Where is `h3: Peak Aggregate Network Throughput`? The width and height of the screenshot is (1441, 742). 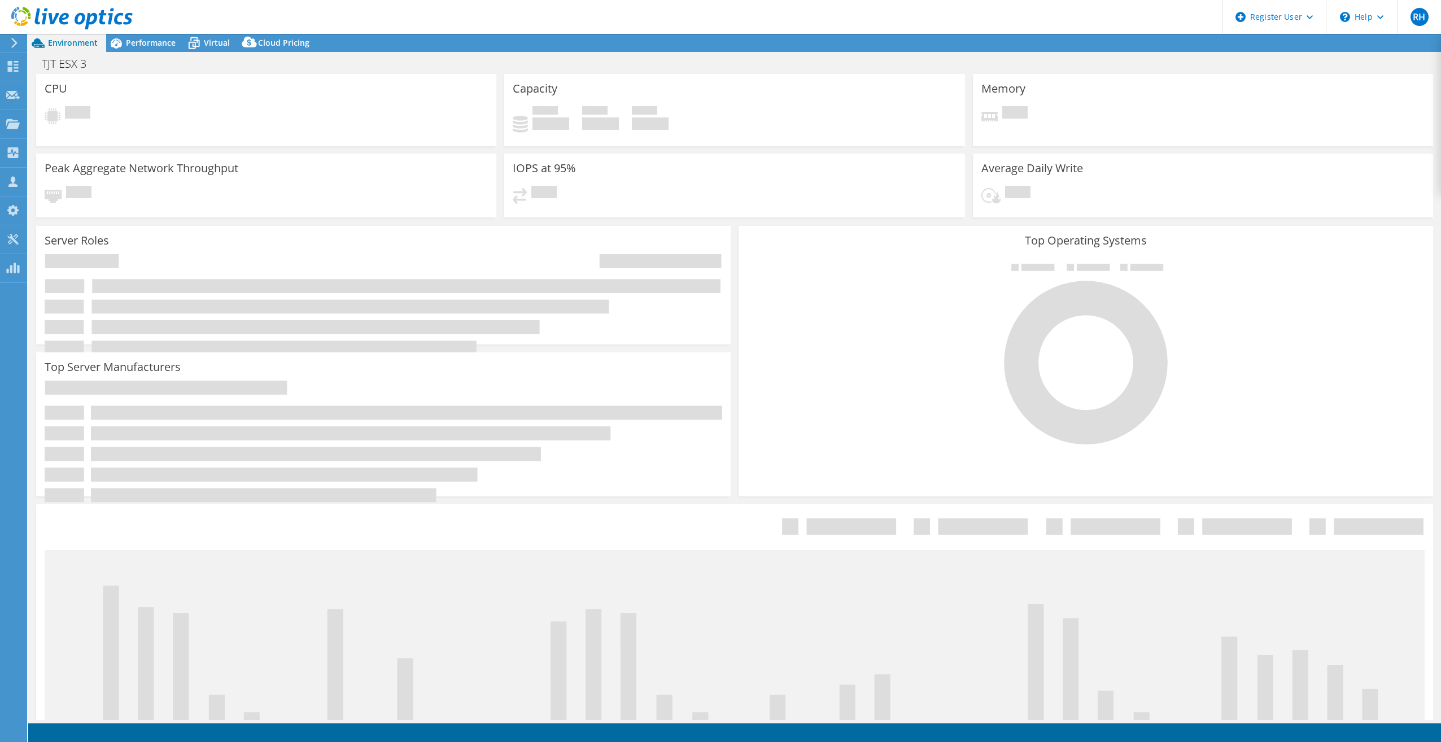 h3: Peak Aggregate Network Throughput is located at coordinates (141, 168).